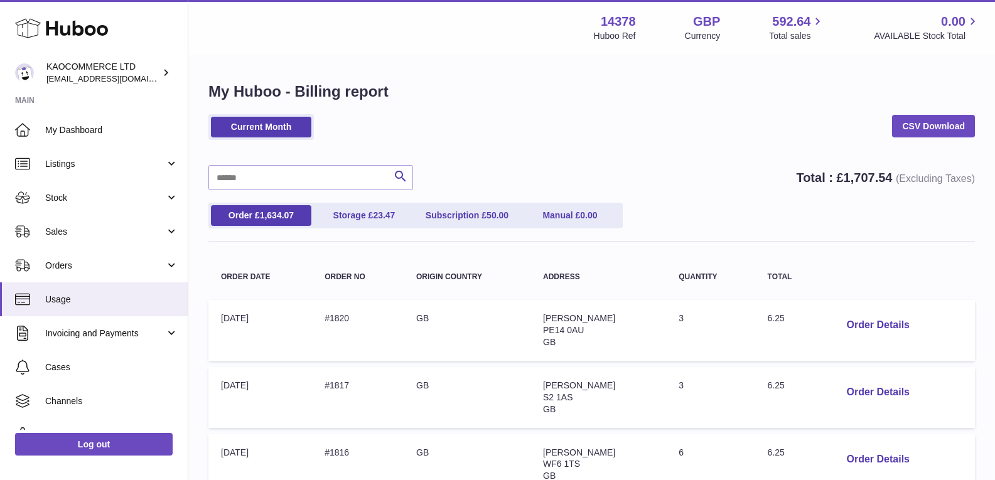  I want to click on span: Total sales, so click(797, 36).